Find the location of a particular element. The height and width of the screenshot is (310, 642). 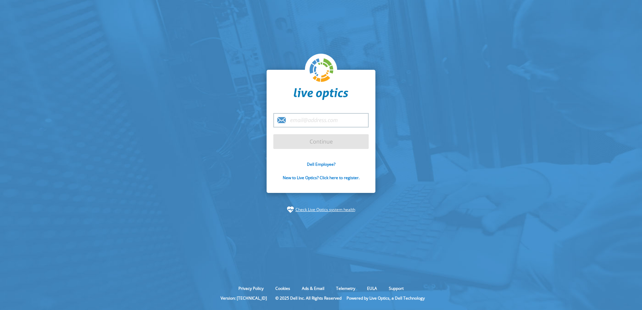

input: email@address.com is located at coordinates (321, 120).